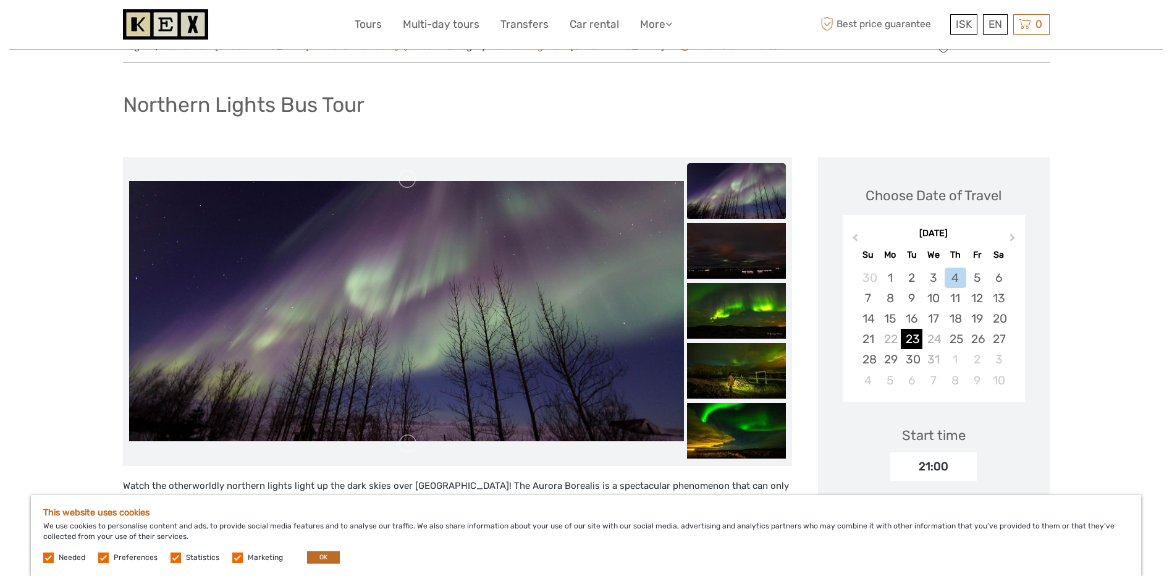 This screenshot has height=576, width=1172. What do you see at coordinates (656, 24) in the screenshot?
I see `a: More` at bounding box center [656, 24].